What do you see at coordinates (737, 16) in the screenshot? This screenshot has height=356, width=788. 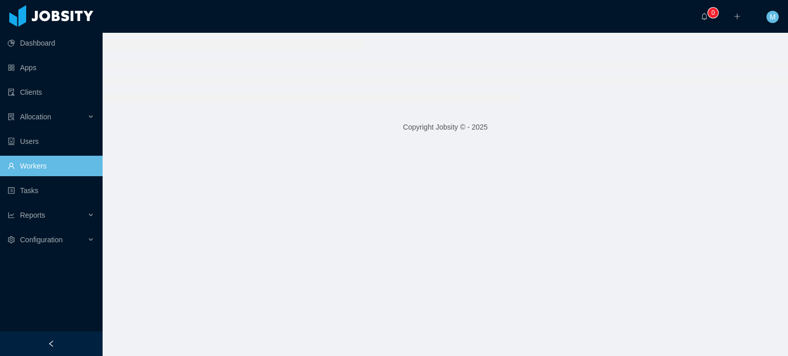 I see `i: icon: plus` at bounding box center [737, 16].